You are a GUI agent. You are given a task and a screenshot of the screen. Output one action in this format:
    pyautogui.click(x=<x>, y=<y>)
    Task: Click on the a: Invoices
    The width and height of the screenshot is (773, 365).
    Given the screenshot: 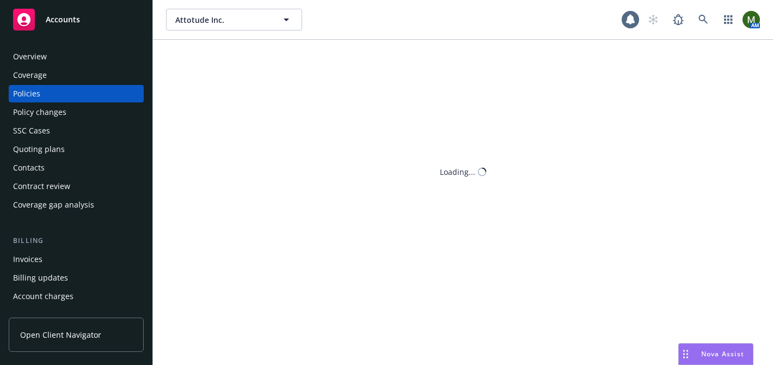 What is the action you would take?
    pyautogui.click(x=76, y=259)
    